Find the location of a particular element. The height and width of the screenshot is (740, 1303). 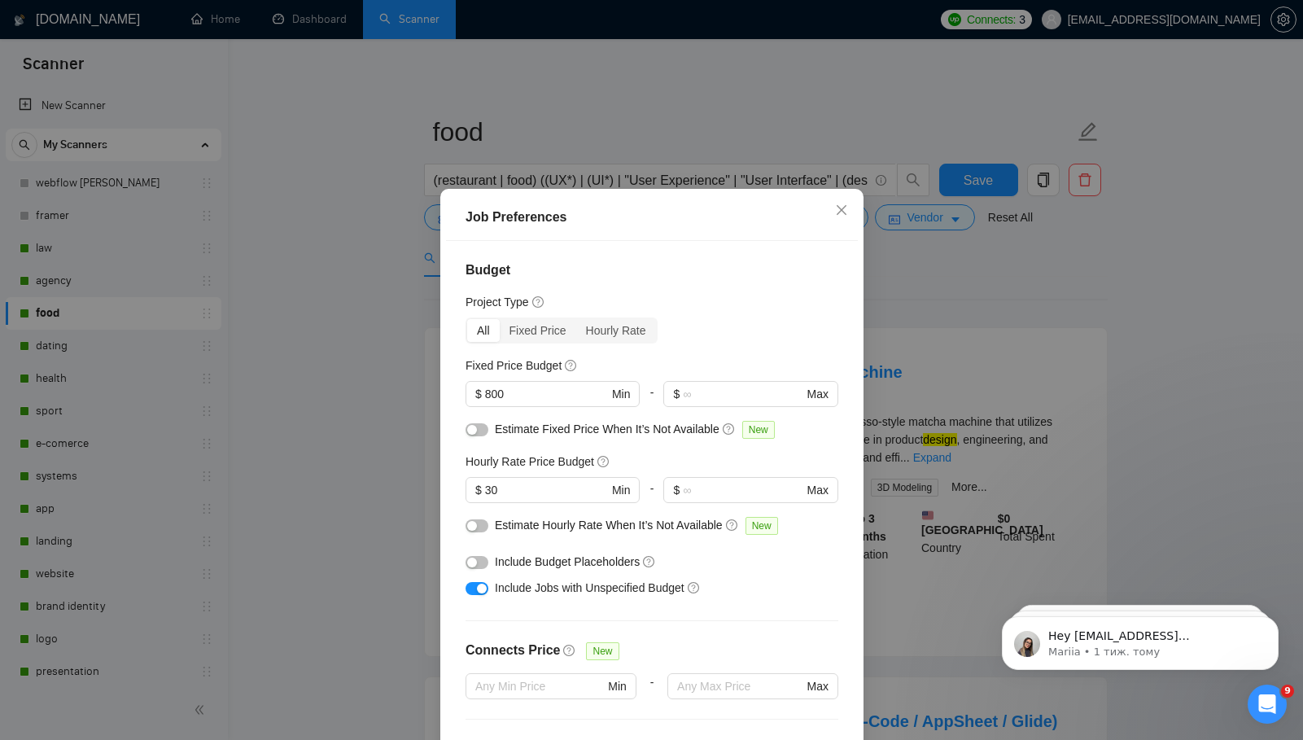

button: Close is located at coordinates (841, 211).